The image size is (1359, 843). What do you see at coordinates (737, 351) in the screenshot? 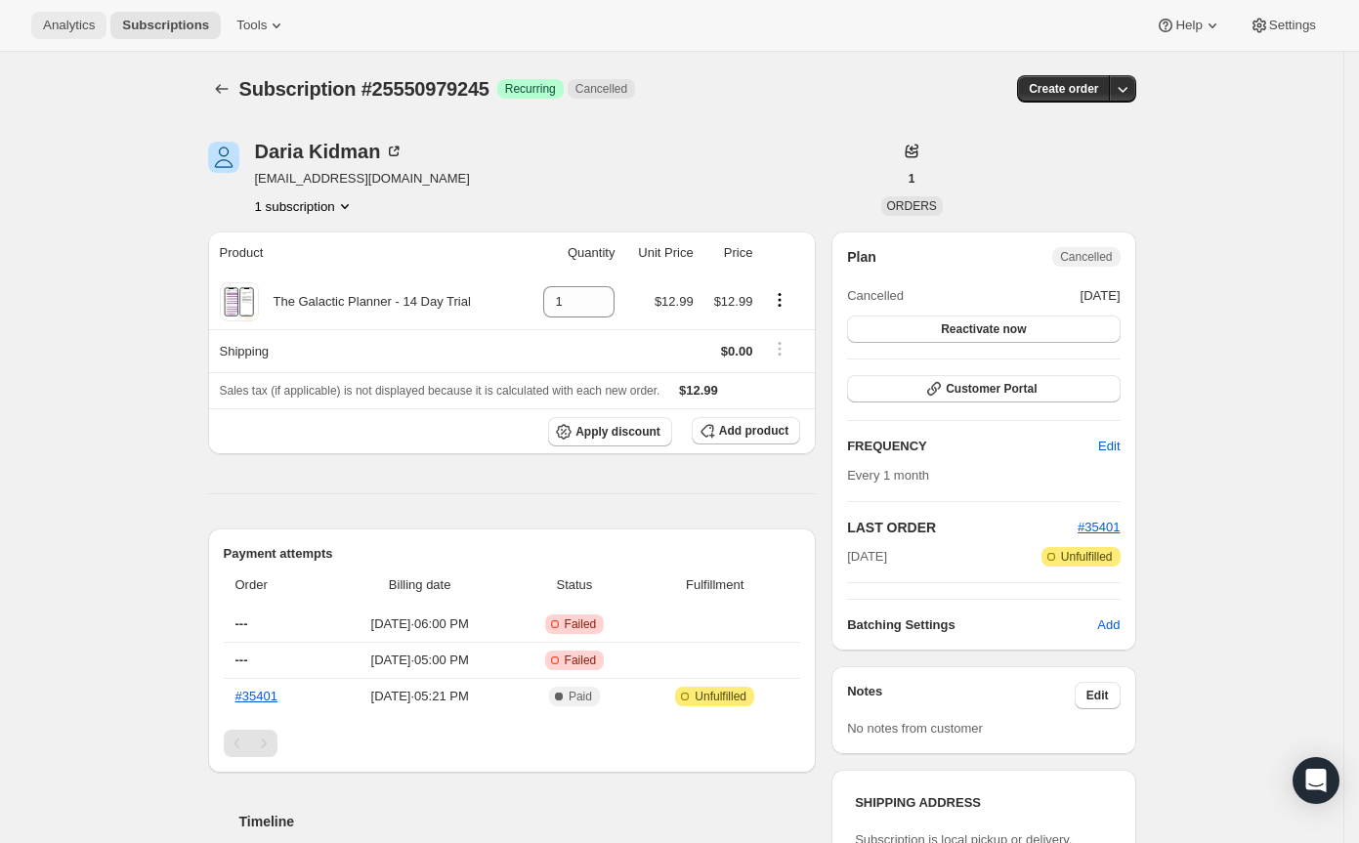
I see `span: $0.00` at bounding box center [737, 351].